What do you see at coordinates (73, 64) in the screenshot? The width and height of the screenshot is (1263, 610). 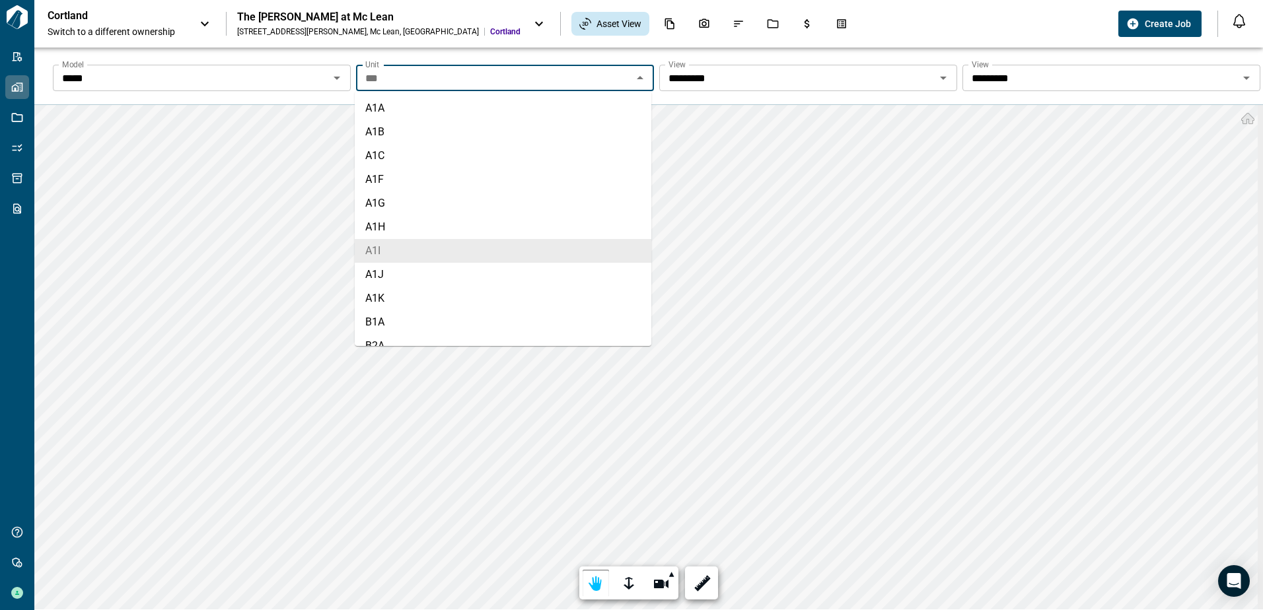 I see `label: Model` at bounding box center [73, 64].